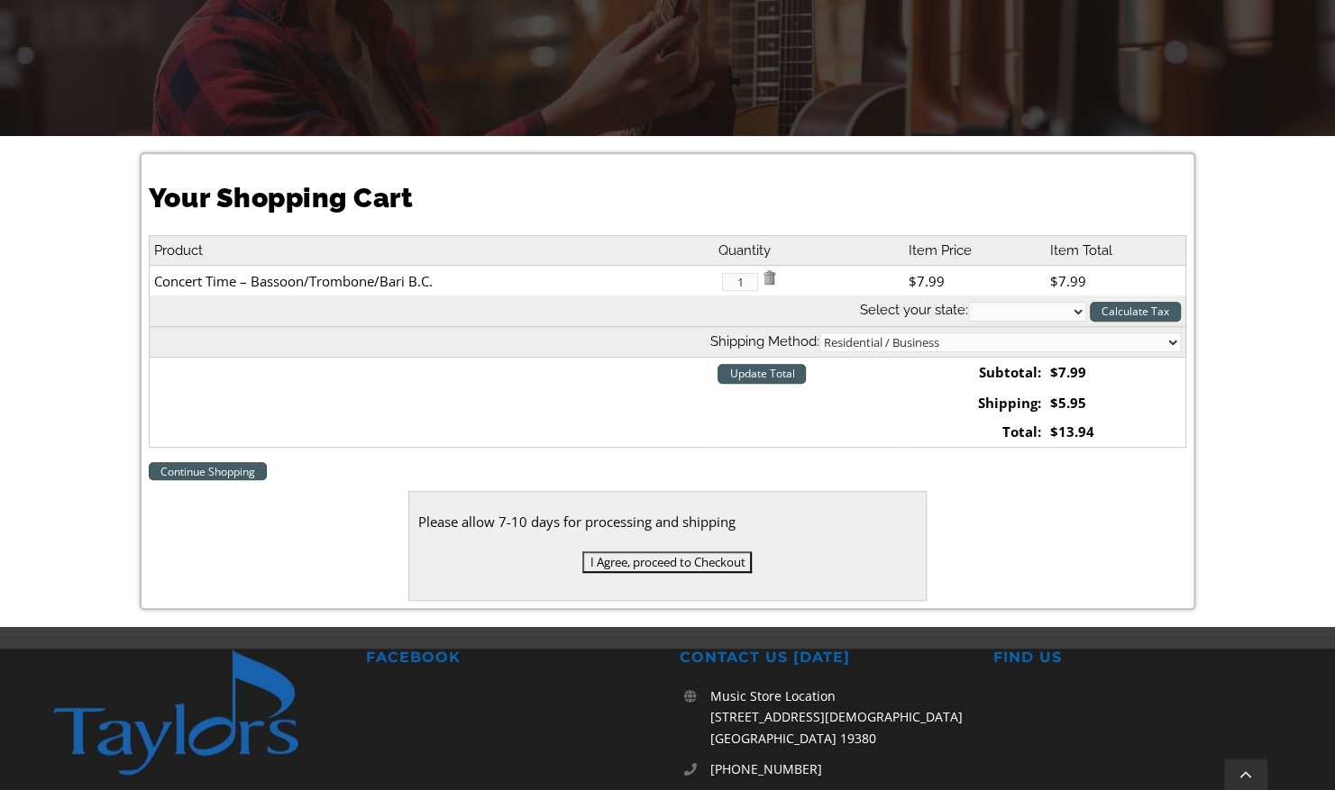 Image resolution: width=1335 pixels, height=790 pixels. What do you see at coordinates (668, 522) in the screenshot?
I see `div: Please allow 7-10 days for processing and shipping` at bounding box center [668, 522].